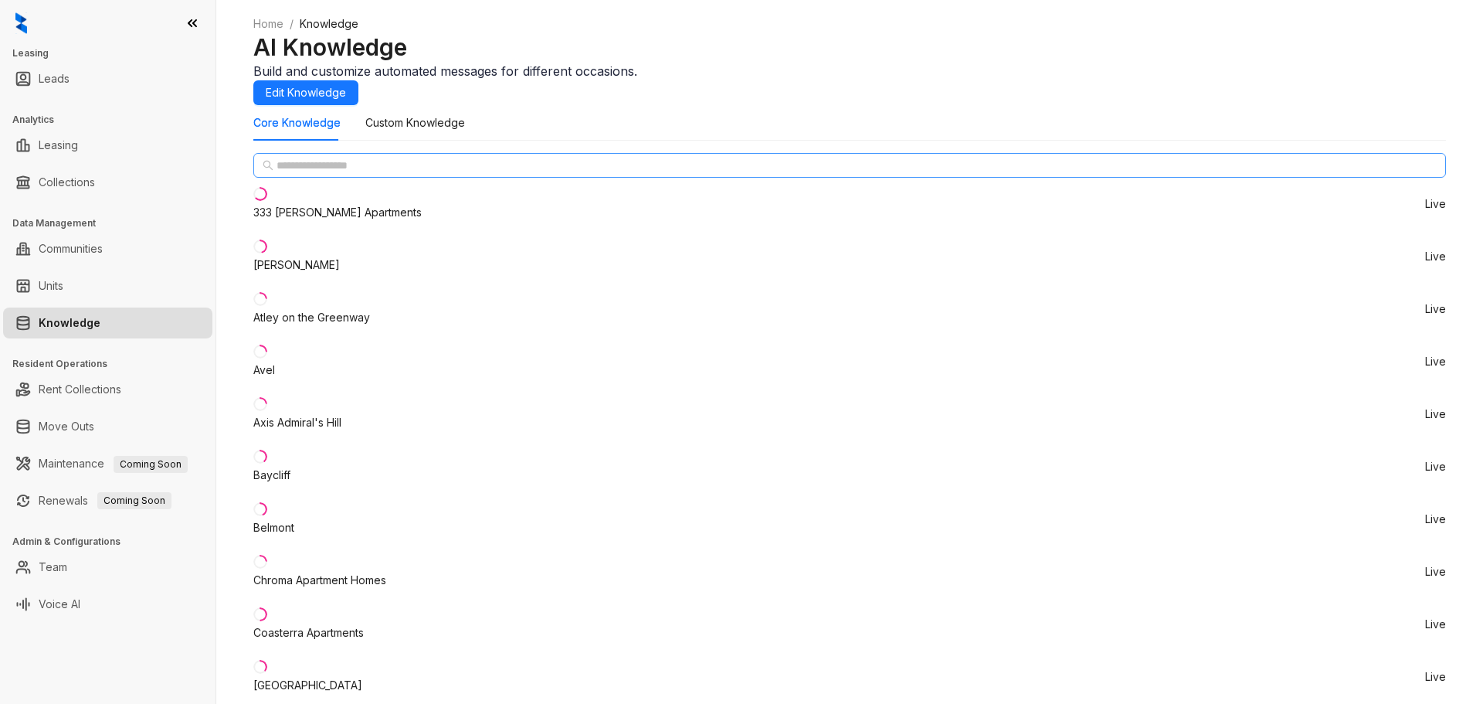  What do you see at coordinates (297, 123) in the screenshot?
I see `div: Core Knowledge` at bounding box center [297, 123].